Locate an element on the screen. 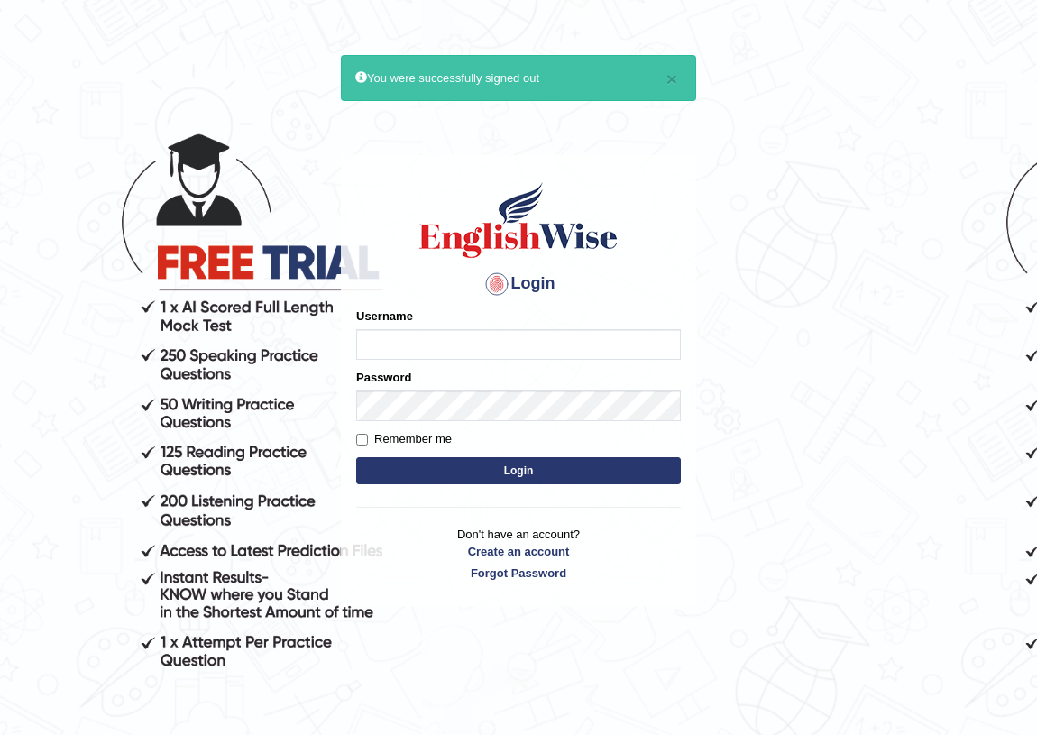 Image resolution: width=1037 pixels, height=735 pixels. input: Remember me is located at coordinates (362, 439).